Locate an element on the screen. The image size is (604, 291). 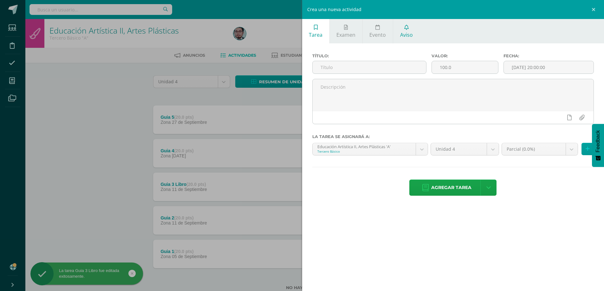
span: Feedback is located at coordinates (598, 141).